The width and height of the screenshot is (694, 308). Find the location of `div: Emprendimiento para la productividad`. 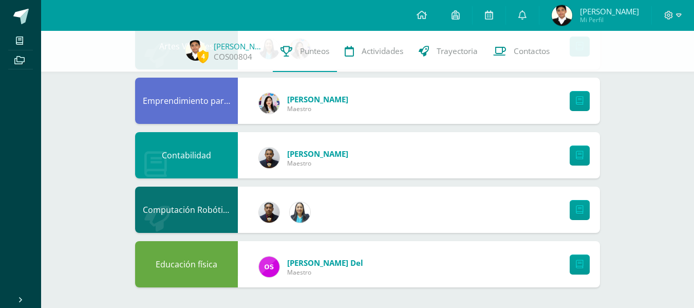

div: Emprendimiento para la productividad is located at coordinates (186, 101).